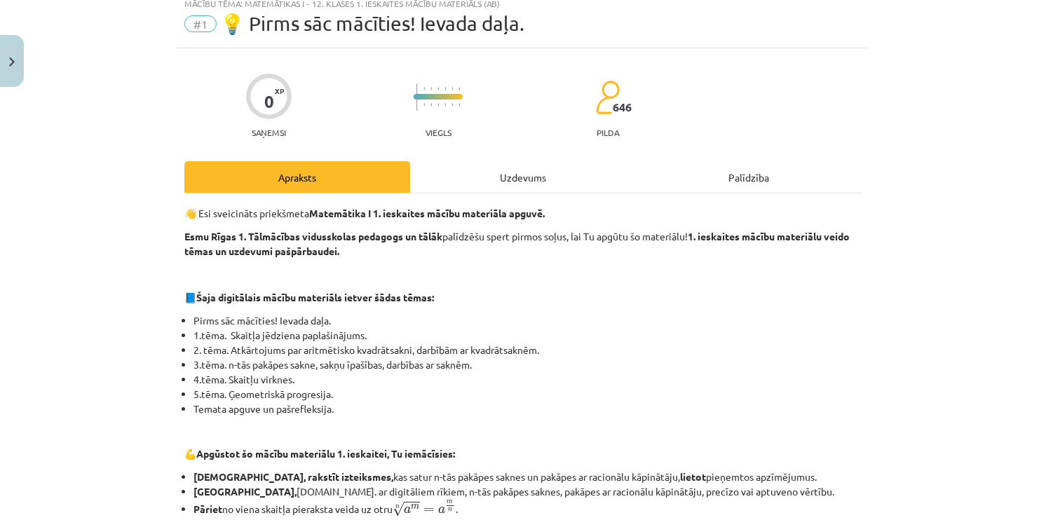  What do you see at coordinates (417, 97) in the screenshot?
I see `img: icon-long-line-d9ea69661e0d244f92f715978eff75569469978d946b2353a9bb055b3ed8787d.svg` at bounding box center [417, 97].